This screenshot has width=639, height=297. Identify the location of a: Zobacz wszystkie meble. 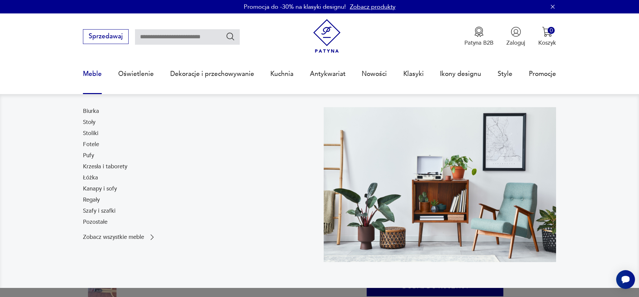
(120, 237).